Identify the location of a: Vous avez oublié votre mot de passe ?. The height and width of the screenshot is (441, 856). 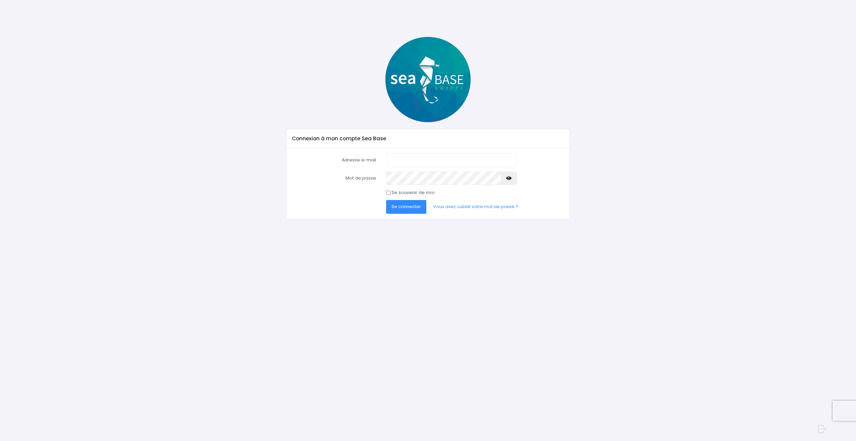
(476, 207).